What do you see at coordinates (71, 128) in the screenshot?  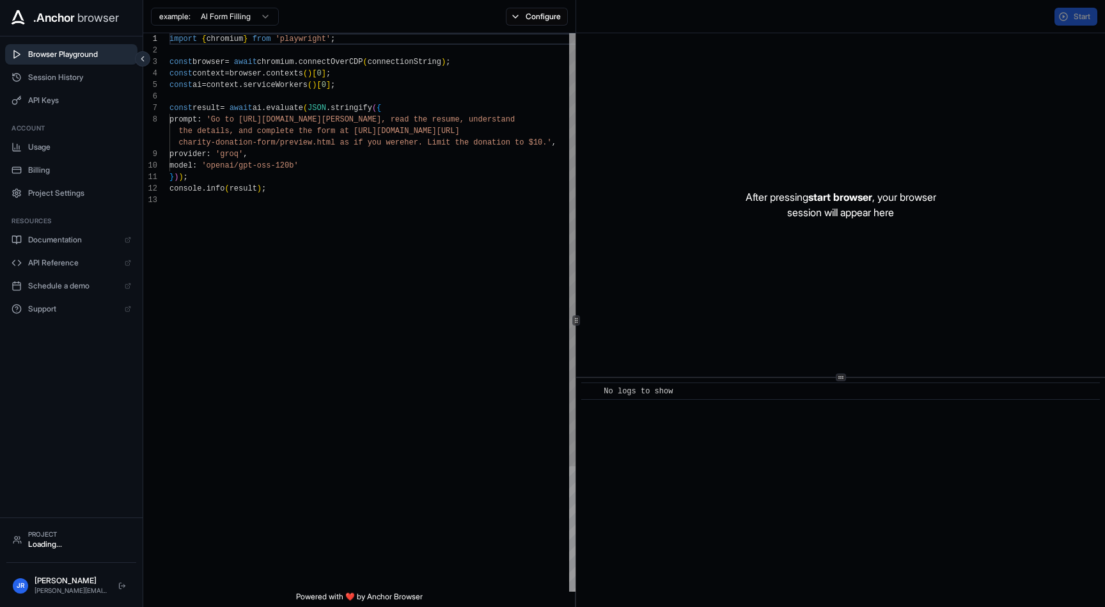 I see `h3: Account` at bounding box center [71, 128].